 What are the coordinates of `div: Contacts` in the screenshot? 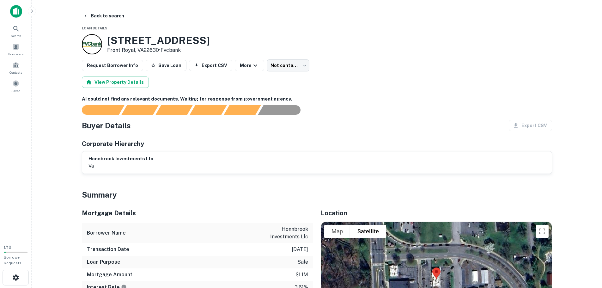 It's located at (16, 68).